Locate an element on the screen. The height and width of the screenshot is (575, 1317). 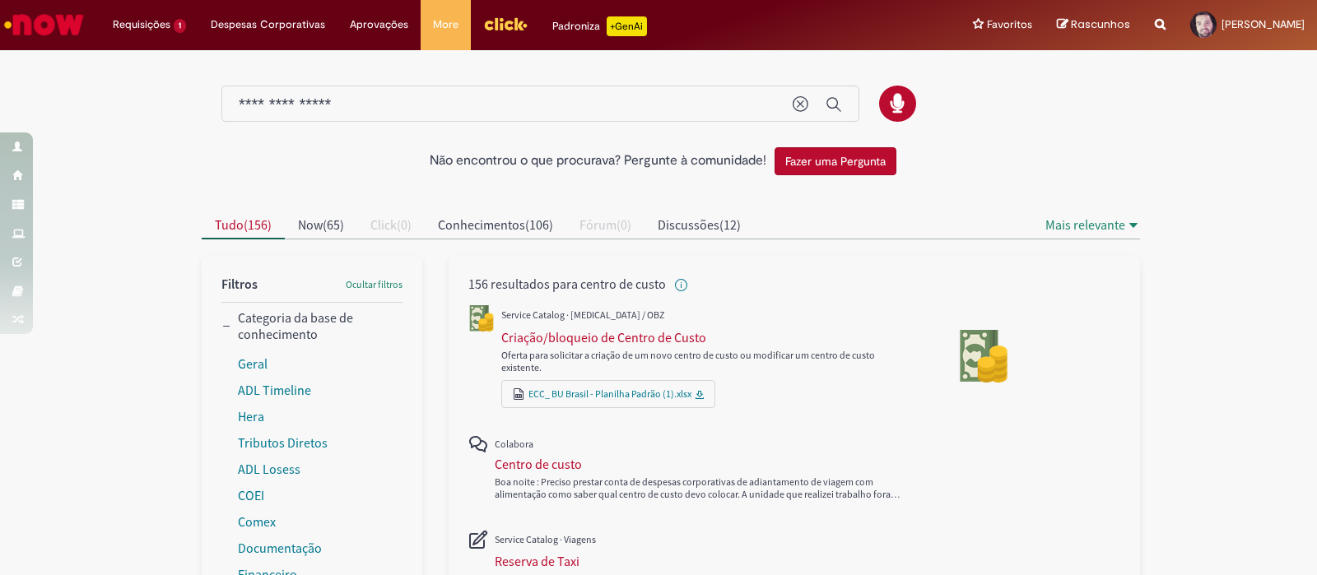
p: +GenAi is located at coordinates (626, 26).